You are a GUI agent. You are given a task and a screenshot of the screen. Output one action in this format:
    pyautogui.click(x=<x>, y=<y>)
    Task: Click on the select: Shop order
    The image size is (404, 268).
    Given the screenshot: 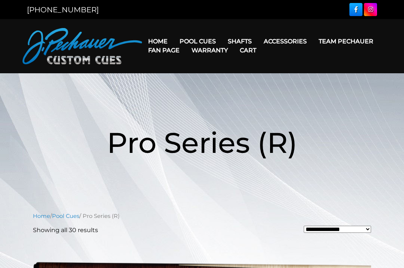 What is the action you would take?
    pyautogui.click(x=338, y=229)
    